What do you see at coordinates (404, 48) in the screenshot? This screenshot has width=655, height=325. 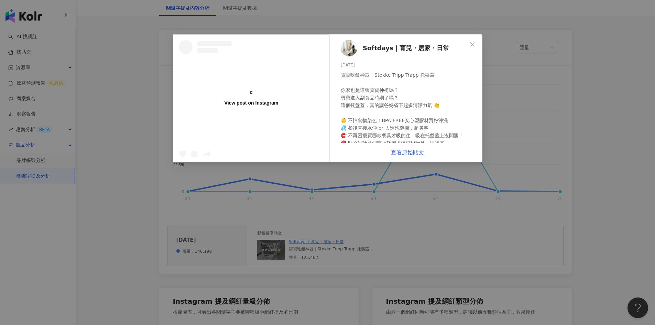 I see `a: KOL AvatarSoftdays｜育兒・居家・日常` at bounding box center [404, 48].